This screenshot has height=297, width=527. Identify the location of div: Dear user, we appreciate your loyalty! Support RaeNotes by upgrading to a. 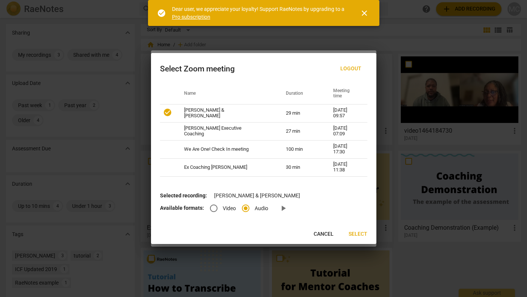
(259, 13).